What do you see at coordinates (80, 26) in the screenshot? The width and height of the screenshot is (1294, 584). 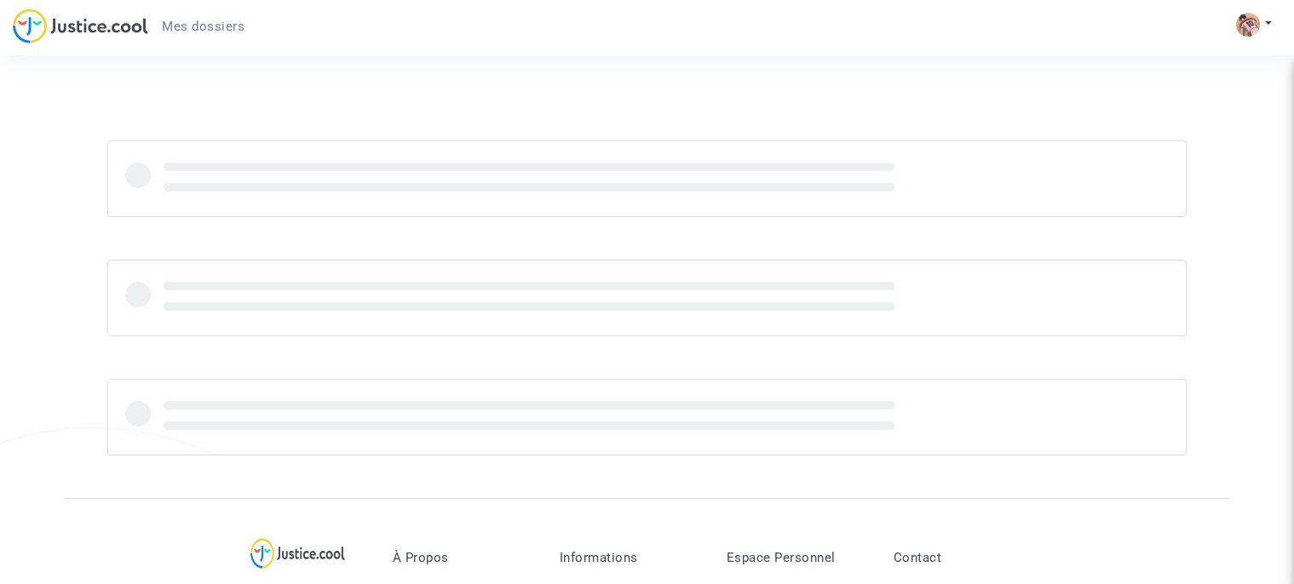 I see `img: jc-logo.svg` at bounding box center [80, 26].